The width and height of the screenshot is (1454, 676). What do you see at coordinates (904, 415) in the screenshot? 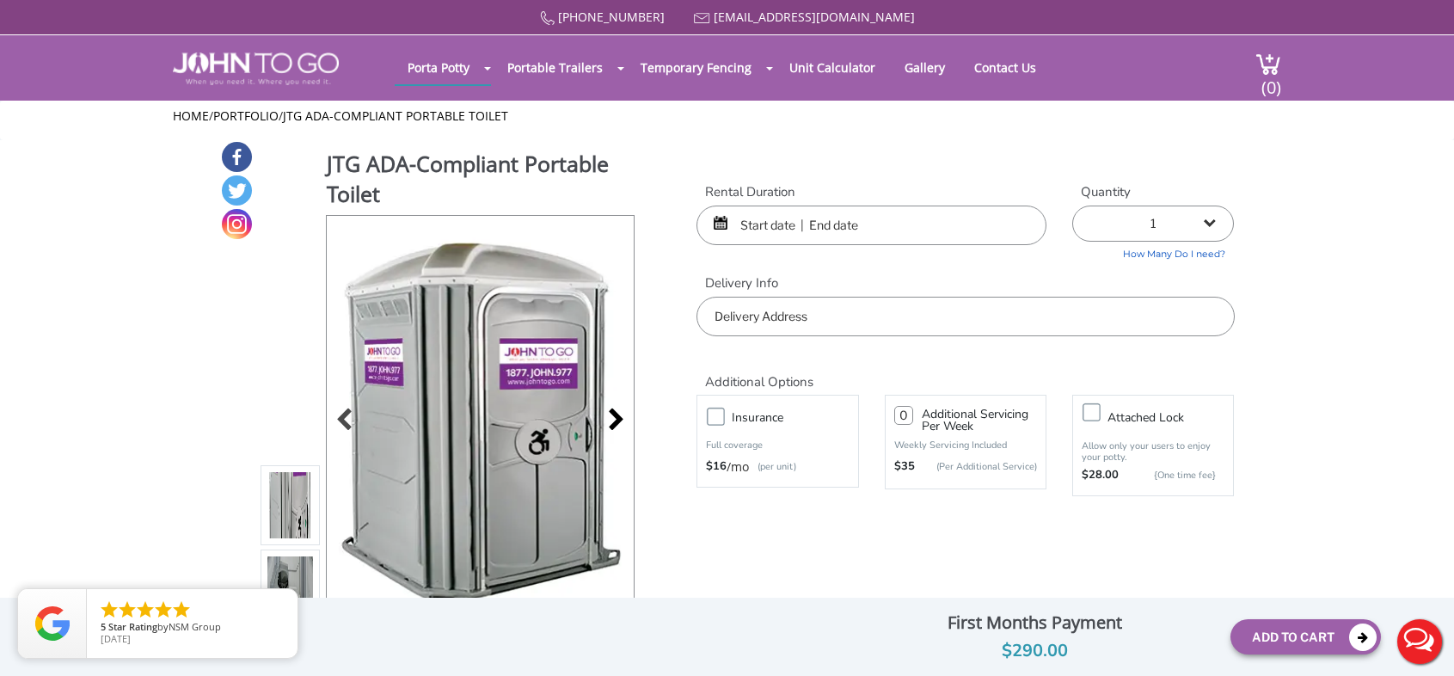
I see `input: 0` at bounding box center [904, 415].